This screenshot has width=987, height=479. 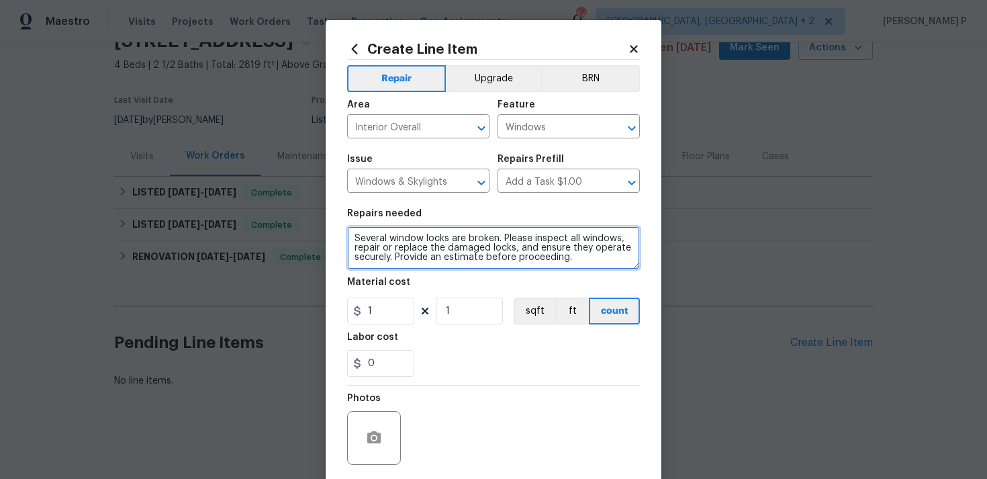 What do you see at coordinates (614, 311) in the screenshot?
I see `button: count` at bounding box center [614, 311].